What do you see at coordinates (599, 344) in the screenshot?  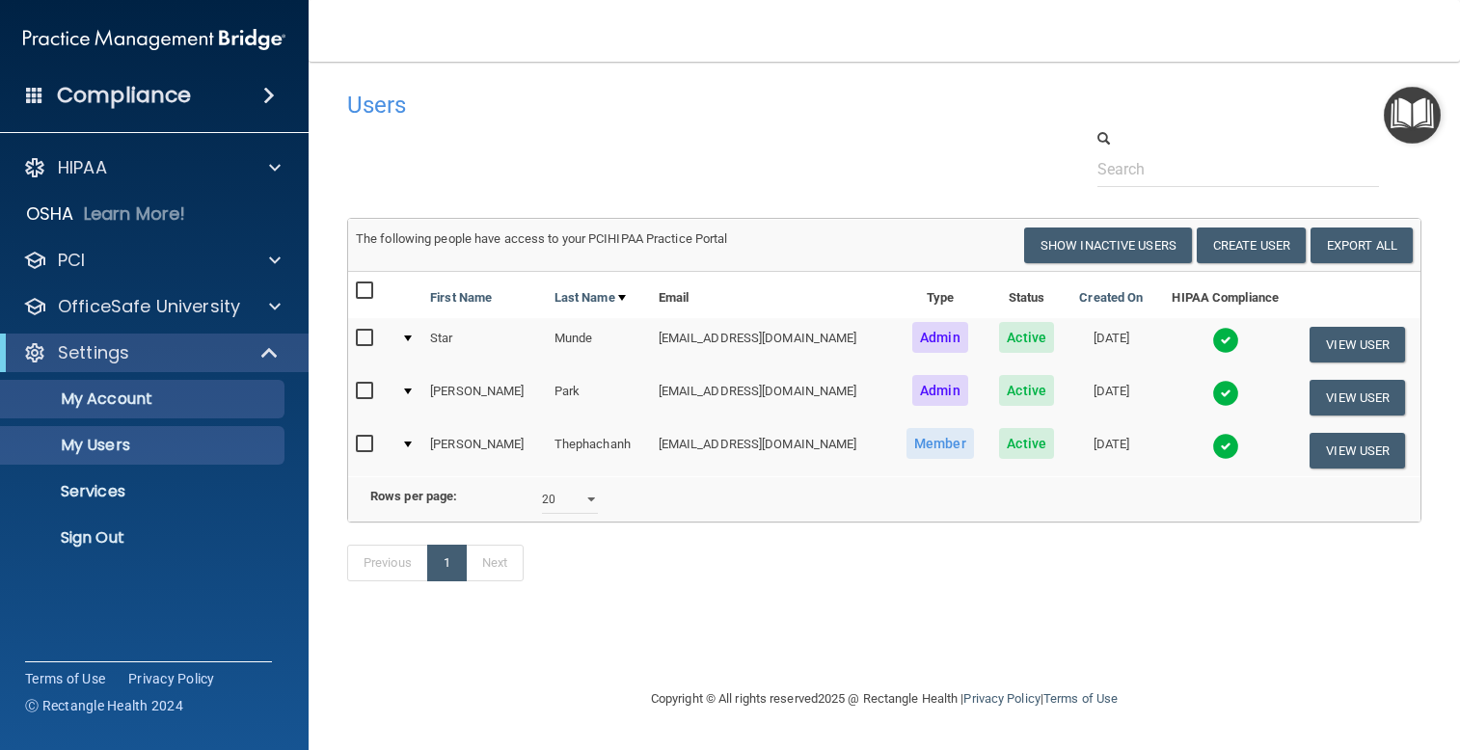 I see `td: Munde` at bounding box center [599, 344].